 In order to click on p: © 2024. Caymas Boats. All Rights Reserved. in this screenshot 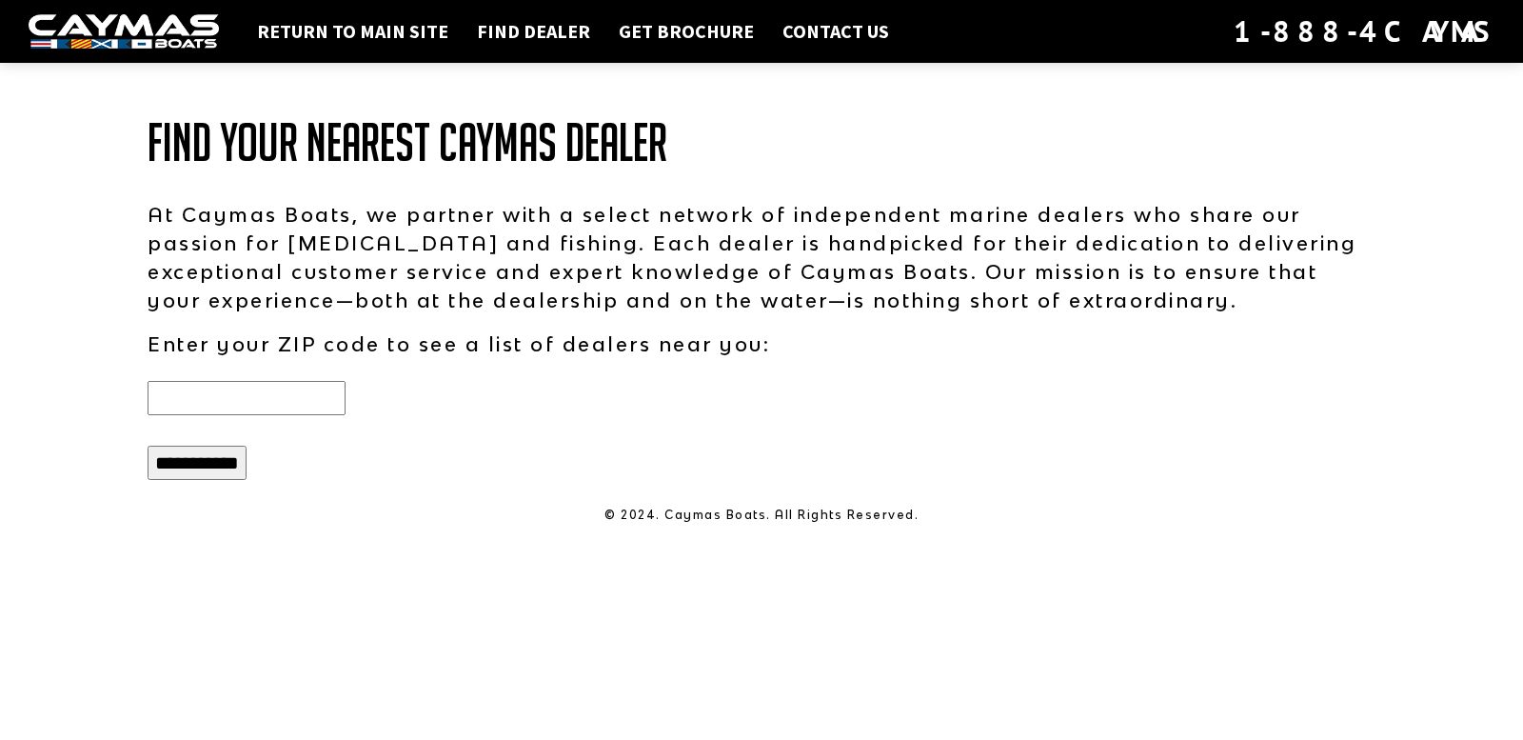, I will do `click(761, 515)`.